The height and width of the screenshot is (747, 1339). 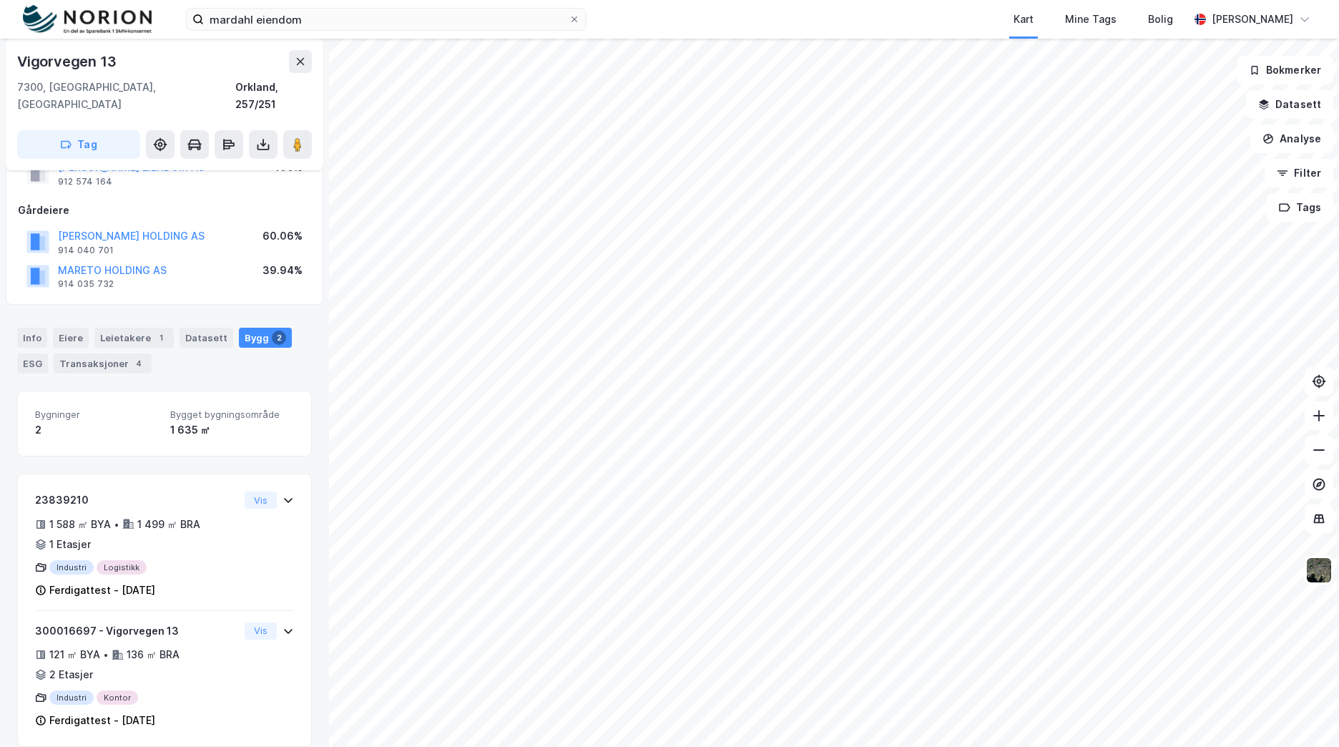 What do you see at coordinates (102, 363) in the screenshot?
I see `div: Transaksjoner` at bounding box center [102, 363].